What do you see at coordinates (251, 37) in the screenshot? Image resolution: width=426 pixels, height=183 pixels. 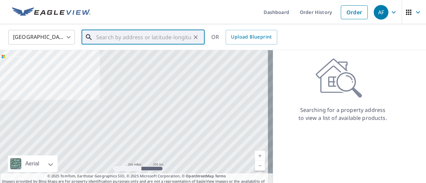 I see `span: Upload Blueprint` at bounding box center [251, 37].